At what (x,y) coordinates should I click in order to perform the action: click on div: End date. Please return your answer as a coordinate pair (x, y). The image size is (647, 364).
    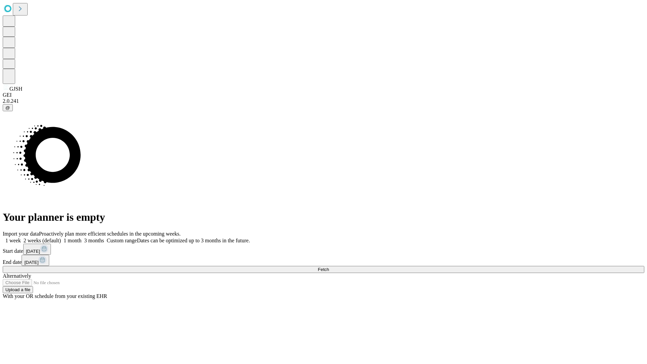
    Looking at the image, I should click on (324, 260).